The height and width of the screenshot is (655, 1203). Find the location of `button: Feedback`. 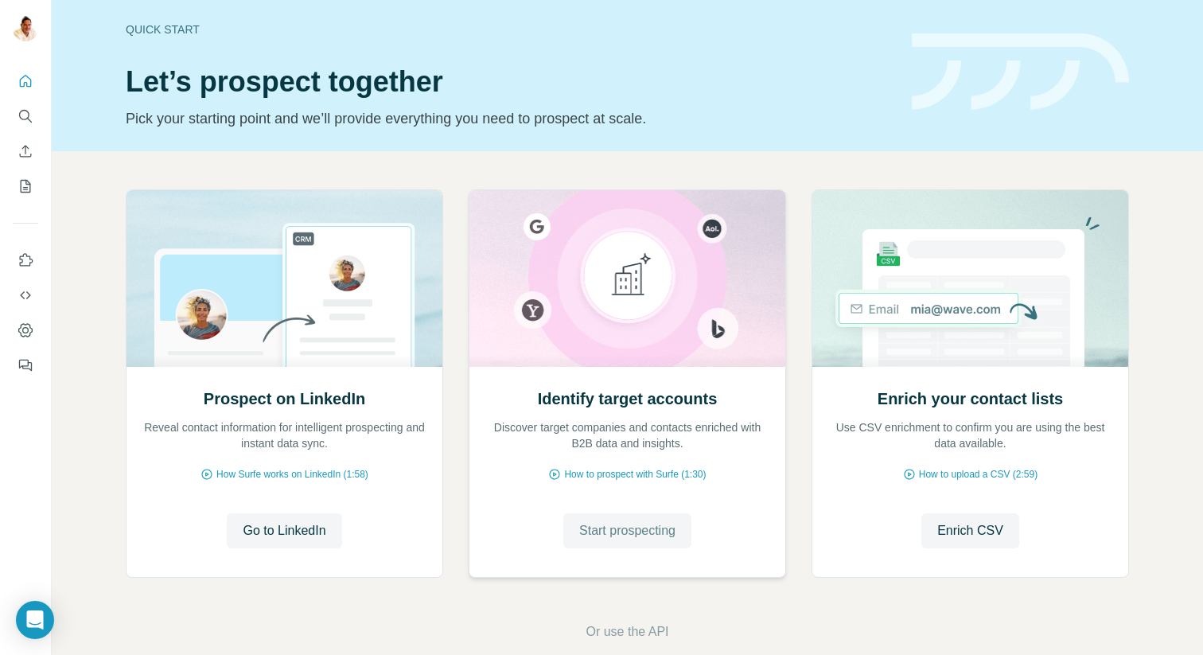

button: Feedback is located at coordinates (25, 365).